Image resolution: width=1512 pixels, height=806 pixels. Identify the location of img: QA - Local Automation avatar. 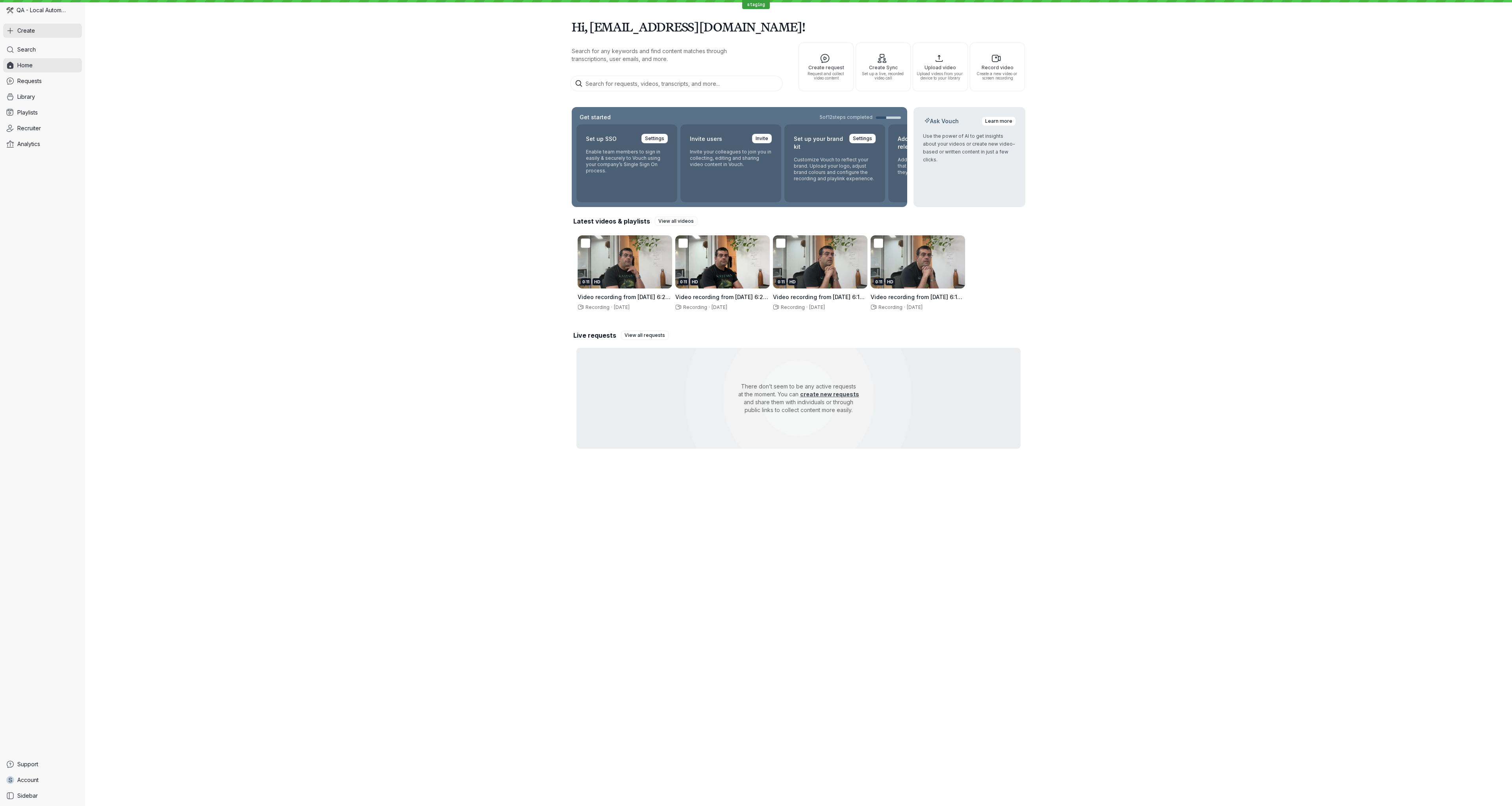
(10, 10).